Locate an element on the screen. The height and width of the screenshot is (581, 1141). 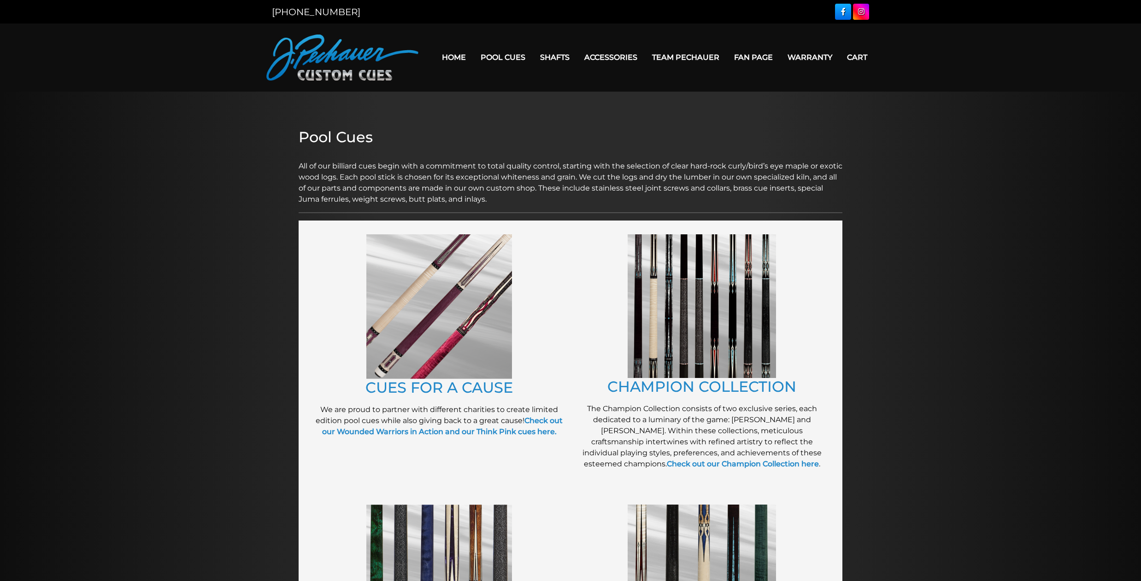
img: Pechauer Custom Cues is located at coordinates (342, 58).